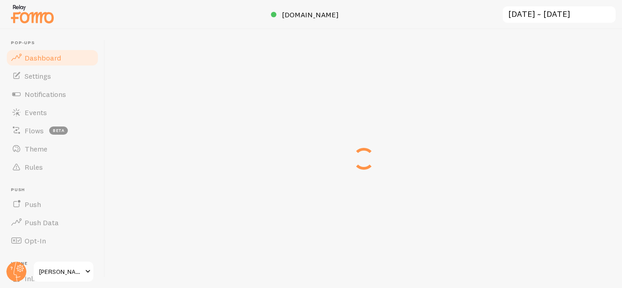  What do you see at coordinates (52, 113) in the screenshot?
I see `a: Events` at bounding box center [52, 113].